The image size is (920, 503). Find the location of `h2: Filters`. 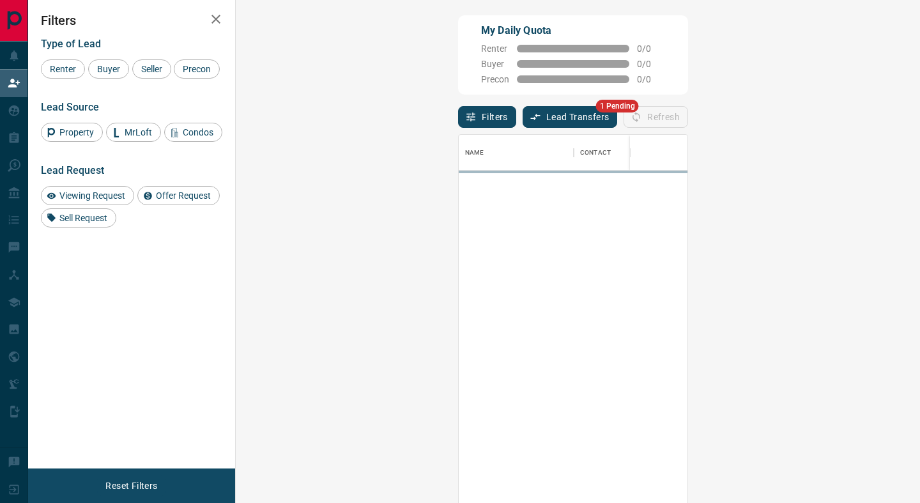

h2: Filters is located at coordinates (132, 20).